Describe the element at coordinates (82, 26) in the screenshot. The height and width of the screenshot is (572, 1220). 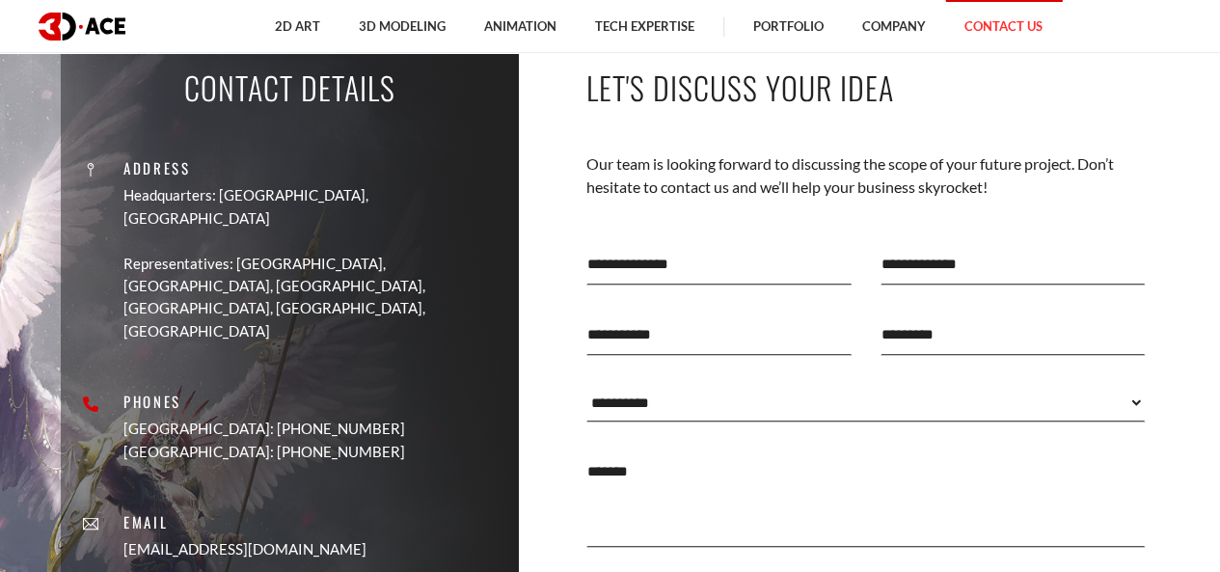
I see `img: logo dark` at that location.